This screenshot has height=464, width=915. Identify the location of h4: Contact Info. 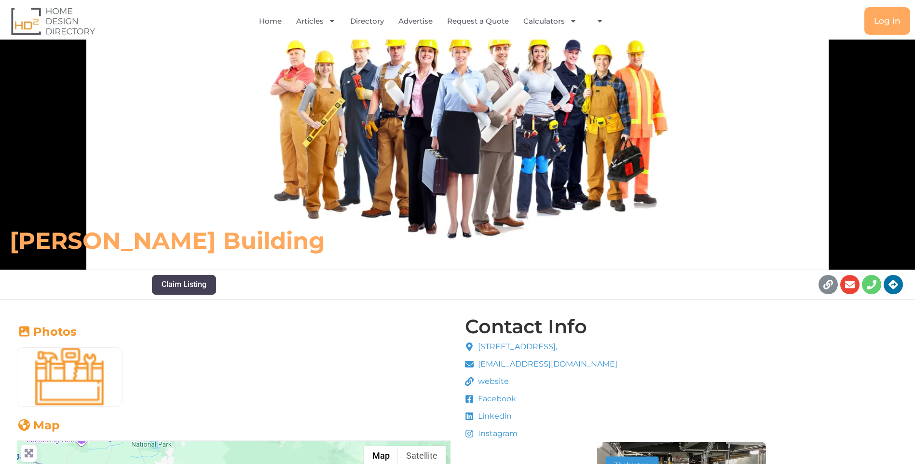
(526, 327).